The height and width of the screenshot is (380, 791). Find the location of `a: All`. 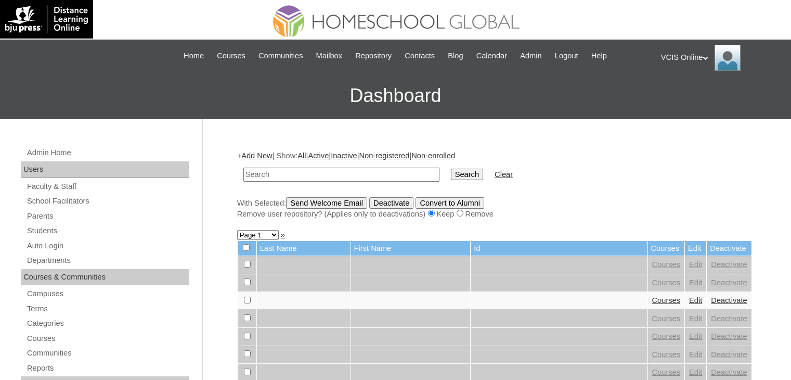

a: All is located at coordinates (302, 155).